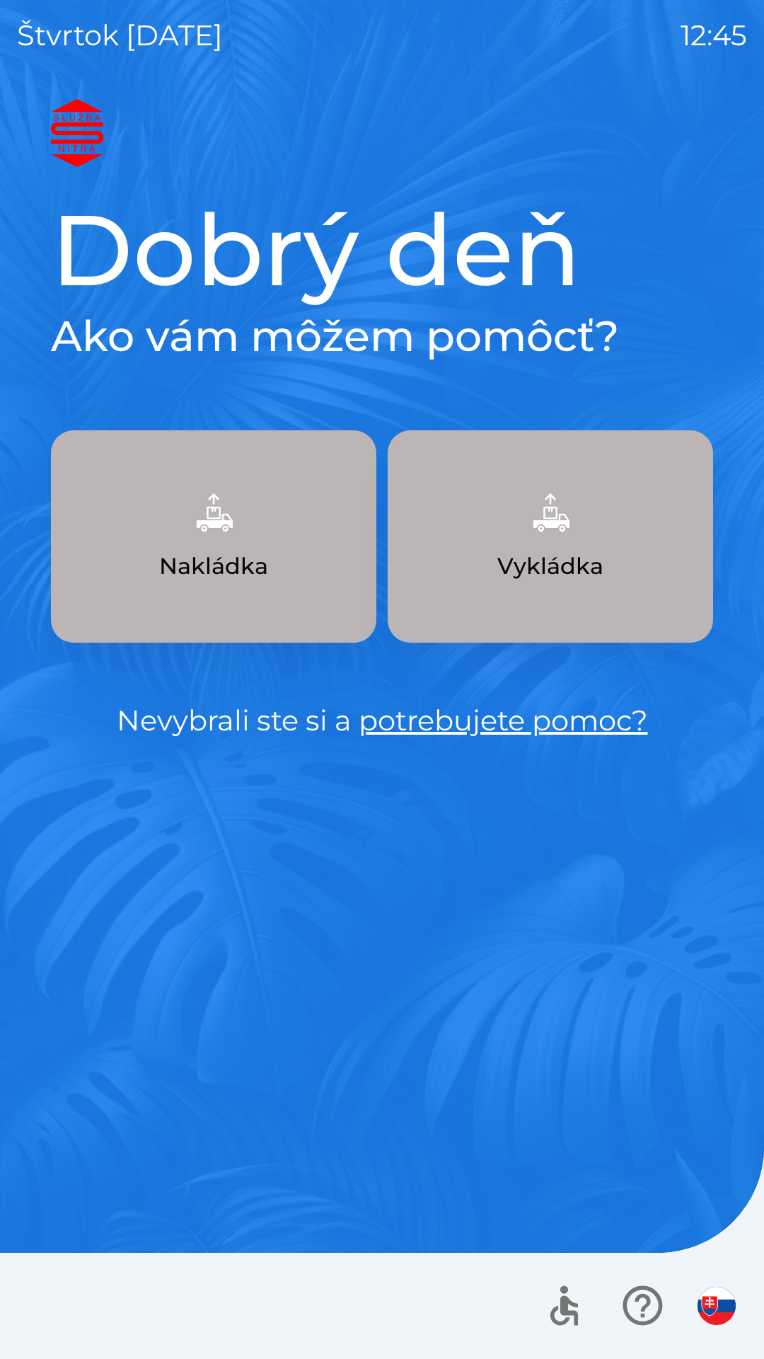  Describe the element at coordinates (717, 1306) in the screenshot. I see `img: sk flag` at that location.